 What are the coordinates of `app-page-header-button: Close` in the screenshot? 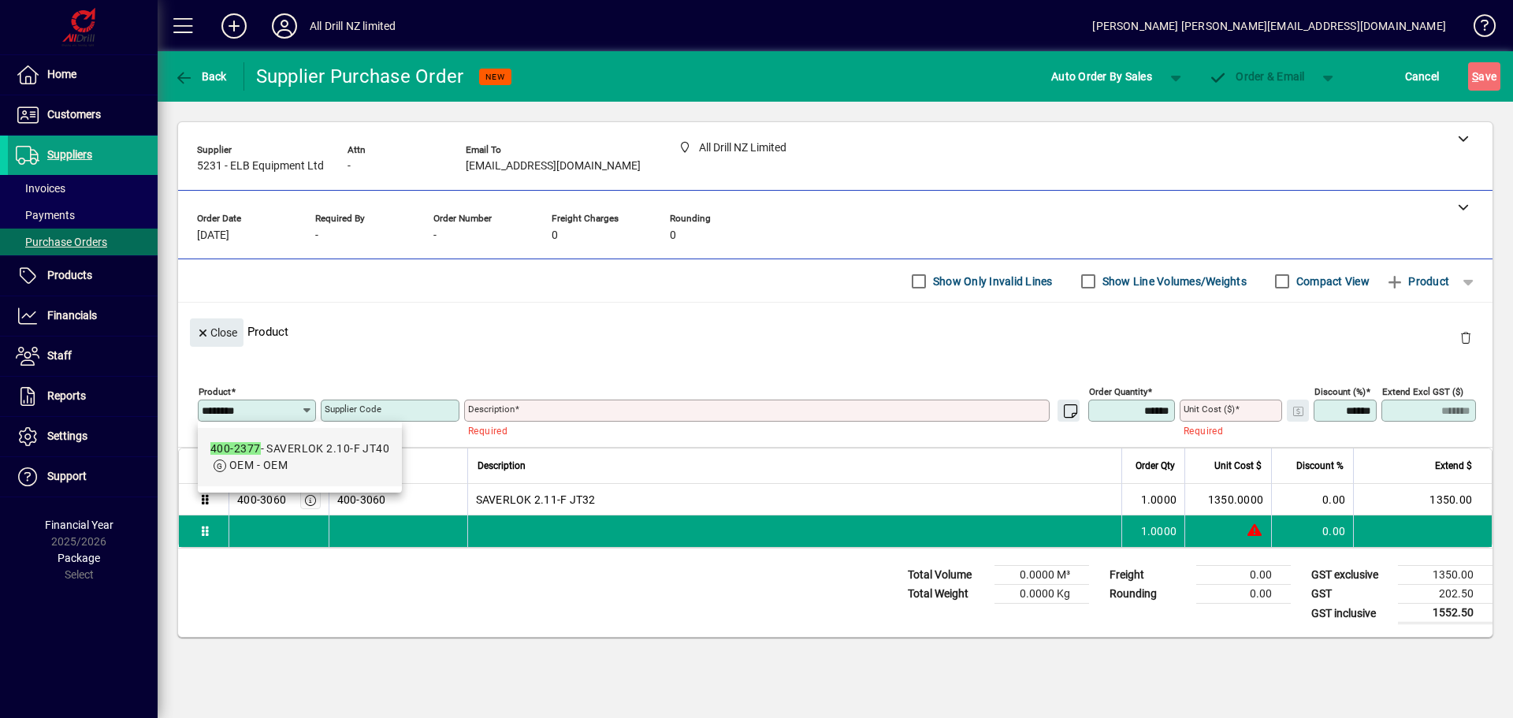 It's located at (217, 332).